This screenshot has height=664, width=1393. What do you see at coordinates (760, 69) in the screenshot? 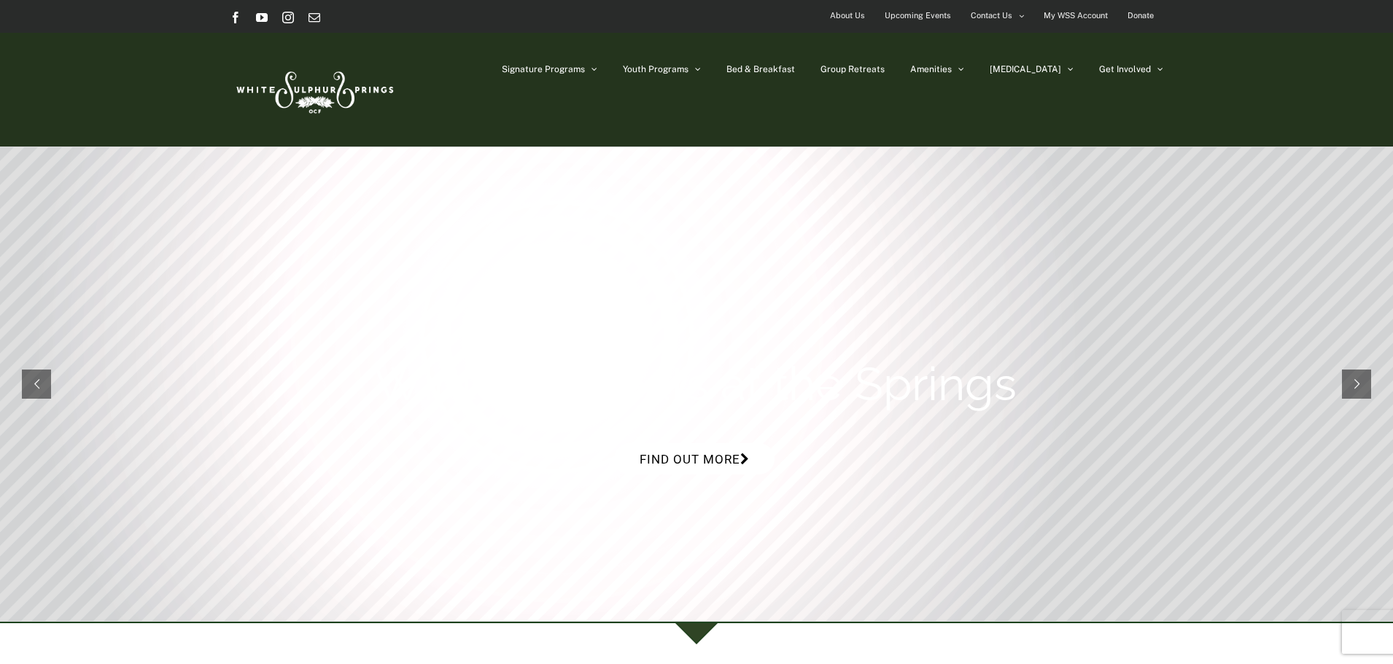
I see `a: Bed & Breakfast` at bounding box center [760, 69].